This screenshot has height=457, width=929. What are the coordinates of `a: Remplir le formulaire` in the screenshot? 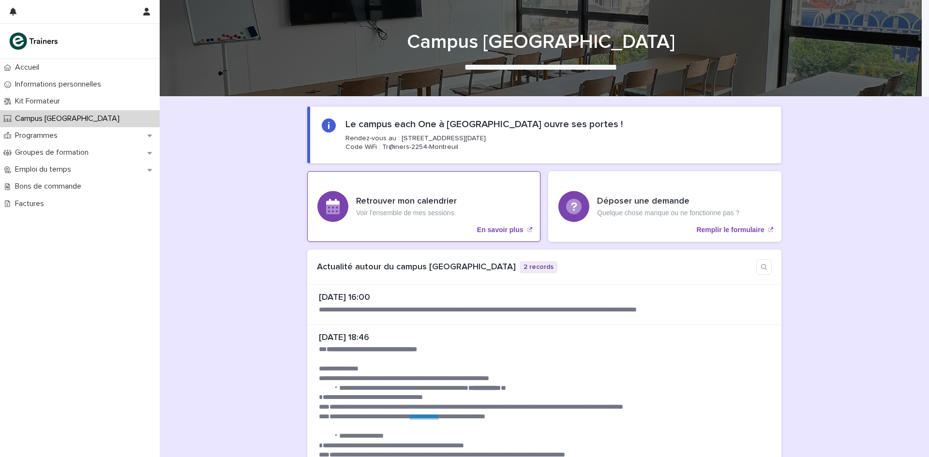 It's located at (665, 207).